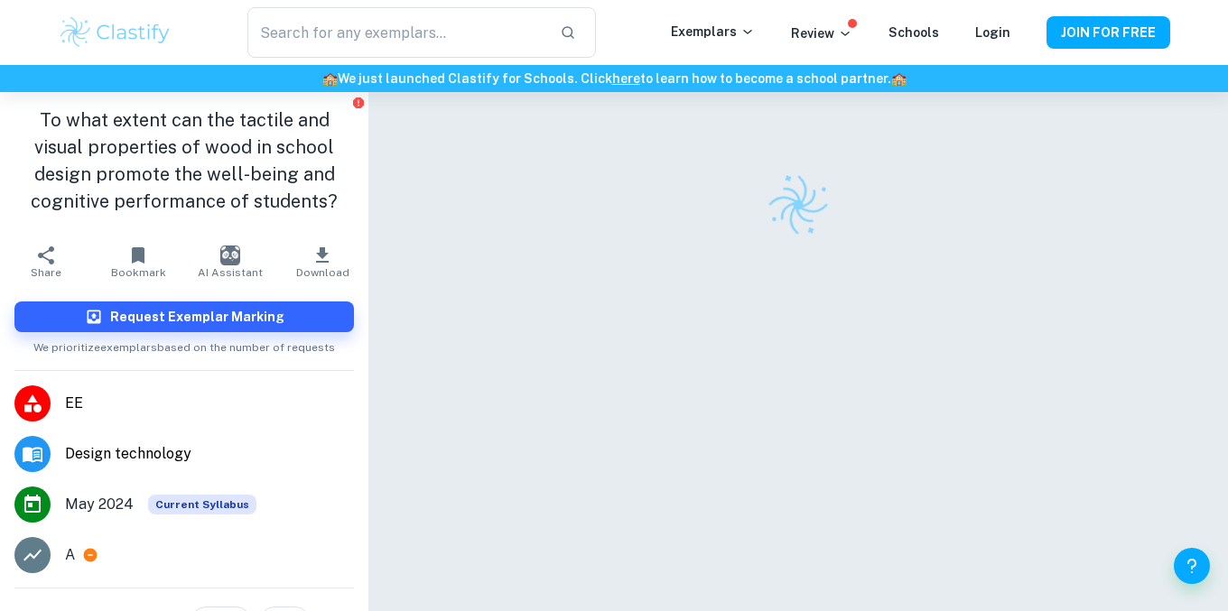 The width and height of the screenshot is (1228, 611). Describe the element at coordinates (230, 273) in the screenshot. I see `span: AI Assistant` at that location.